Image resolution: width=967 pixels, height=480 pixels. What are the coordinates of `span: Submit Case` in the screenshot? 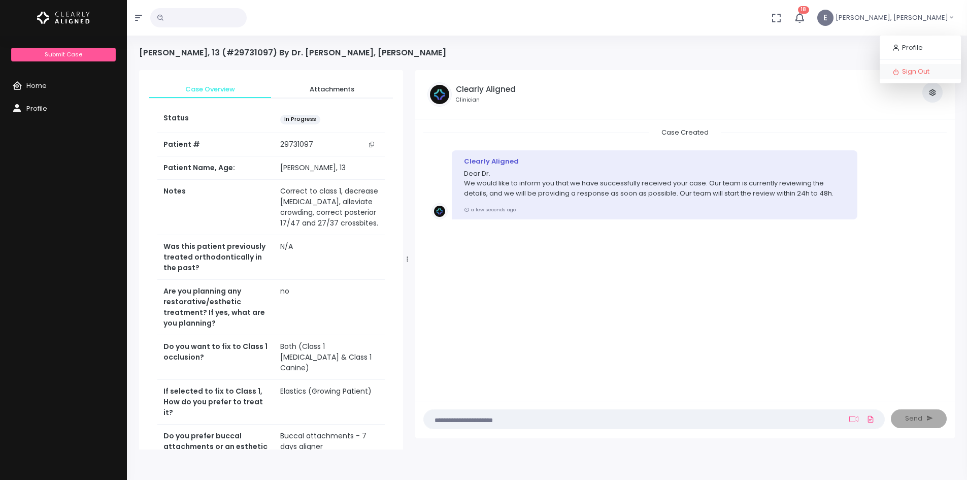 It's located at (63, 54).